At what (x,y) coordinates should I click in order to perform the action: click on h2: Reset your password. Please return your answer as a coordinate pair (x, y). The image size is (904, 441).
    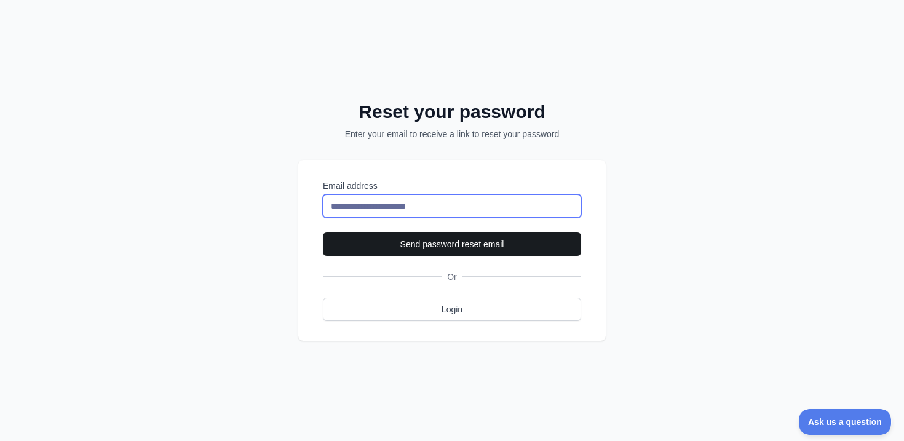
    Looking at the image, I should click on (452, 112).